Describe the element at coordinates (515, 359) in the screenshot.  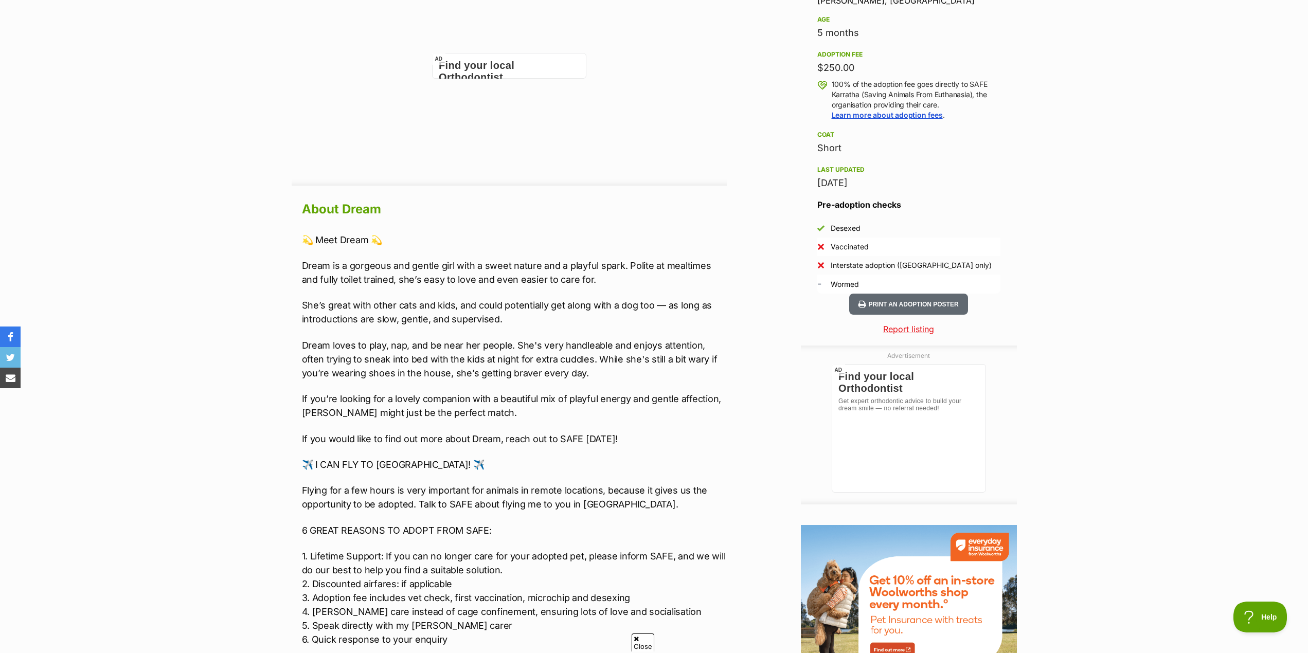
I see `p: Dream loves to play, nap, and be near her people. She's very handleable and enjoys attention, oft...` at that location.